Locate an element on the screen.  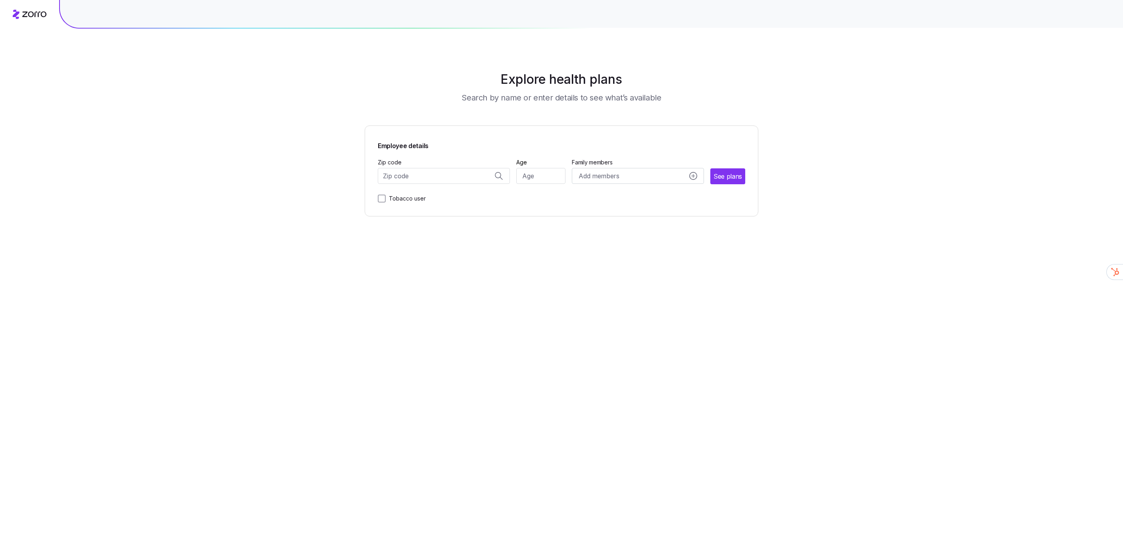
label: Tobacco user is located at coordinates (406, 198).